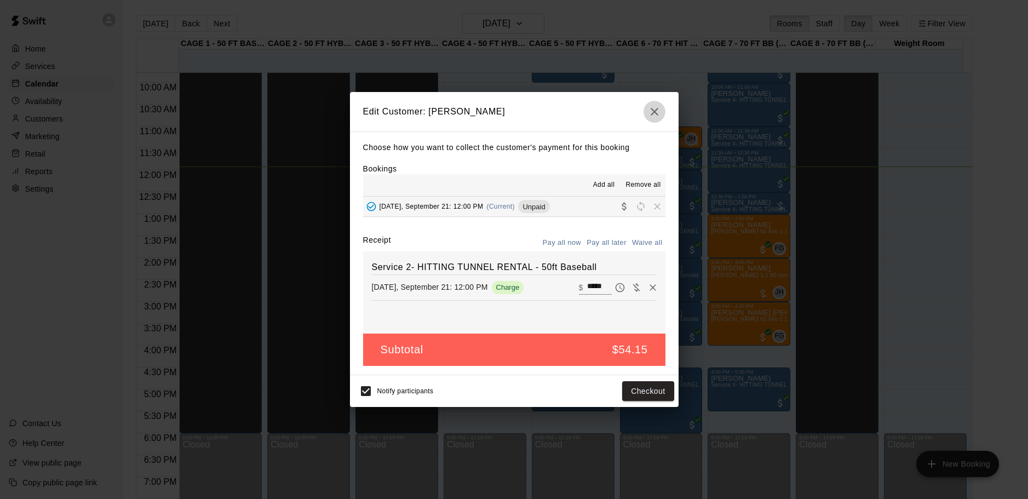  Describe the element at coordinates (380, 169) in the screenshot. I see `label: Bookings` at that location.